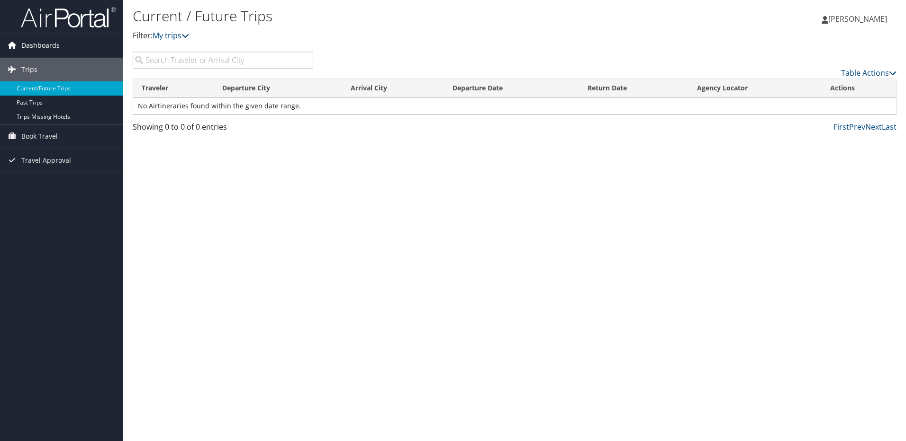 The width and height of the screenshot is (906, 441). Describe the element at coordinates (754, 88) in the screenshot. I see `th: Agency Locator: activate to sort column ascending` at that location.